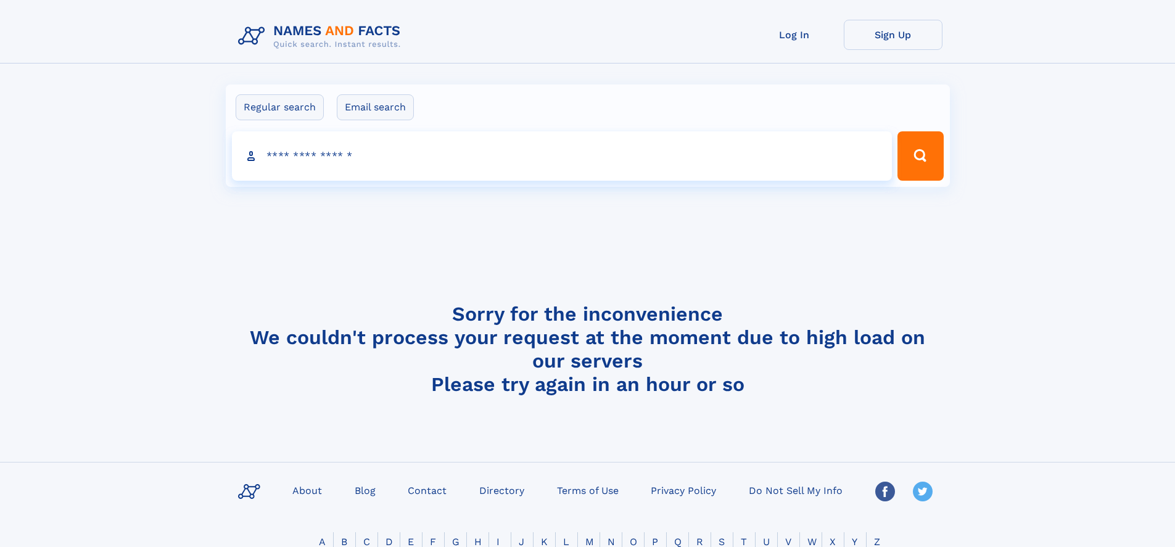 The height and width of the screenshot is (547, 1175). I want to click on a: Do Not Sell My Info, so click(796, 490).